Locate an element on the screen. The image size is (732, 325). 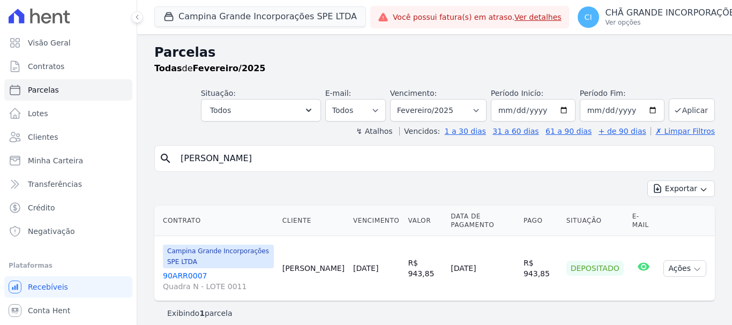
label: E-mail: is located at coordinates (338, 93).